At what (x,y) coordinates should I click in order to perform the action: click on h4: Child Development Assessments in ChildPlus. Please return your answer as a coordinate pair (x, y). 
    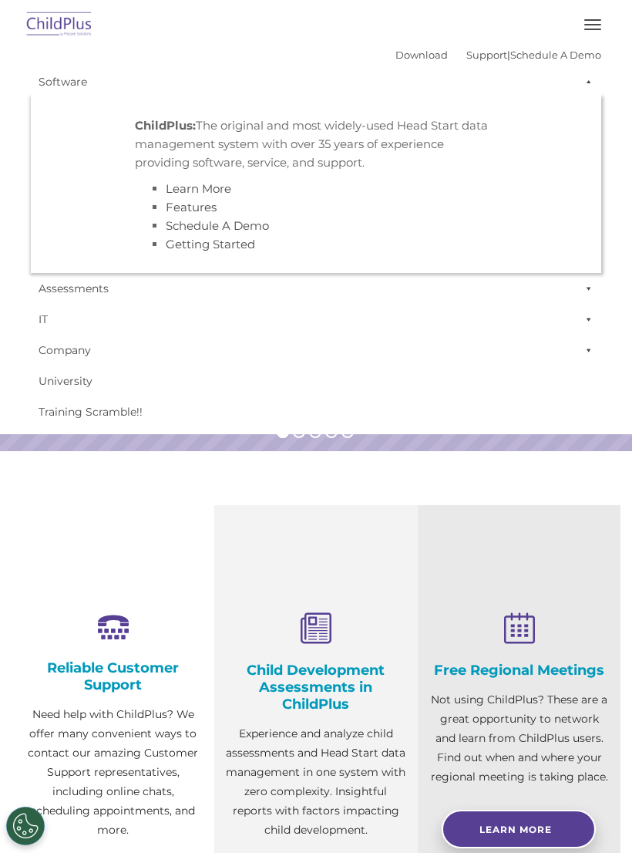
    Looking at the image, I should click on (315, 687).